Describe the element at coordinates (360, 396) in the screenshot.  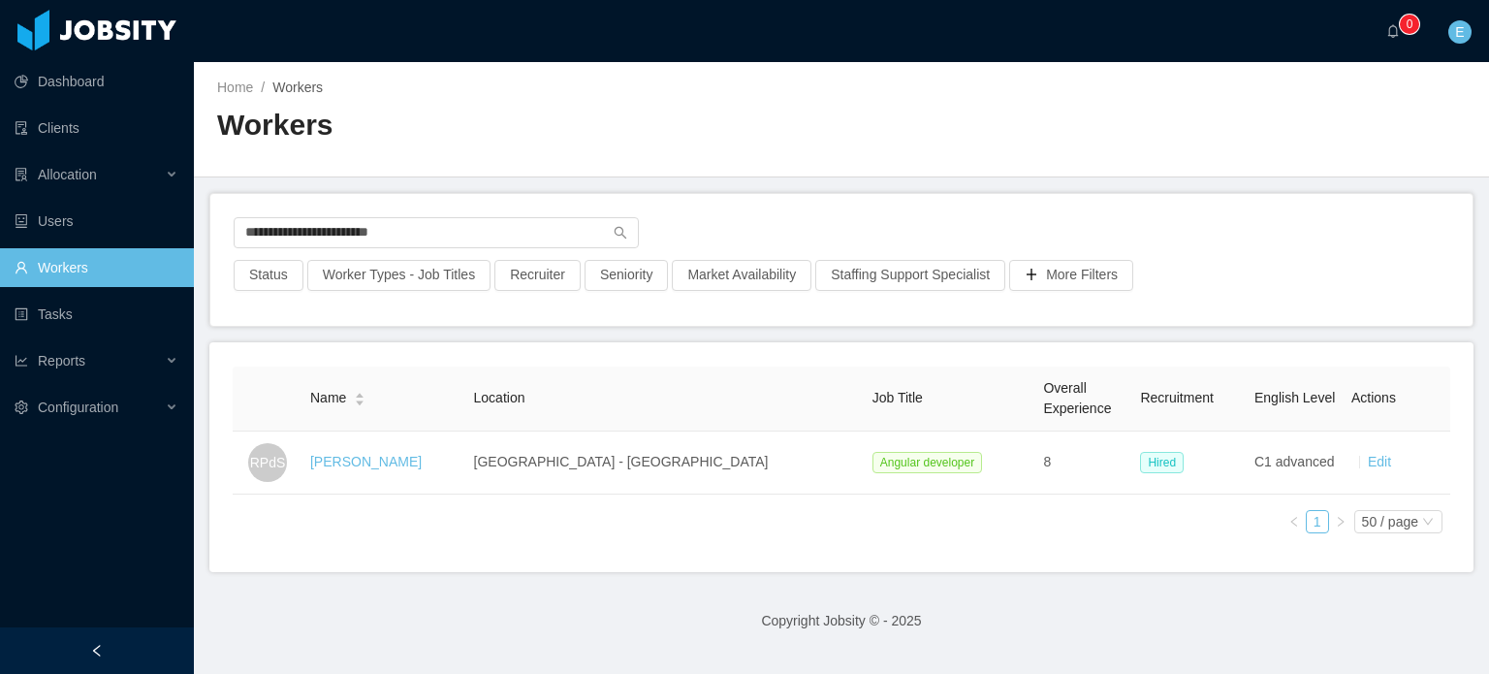
I see `div: Sort` at that location.